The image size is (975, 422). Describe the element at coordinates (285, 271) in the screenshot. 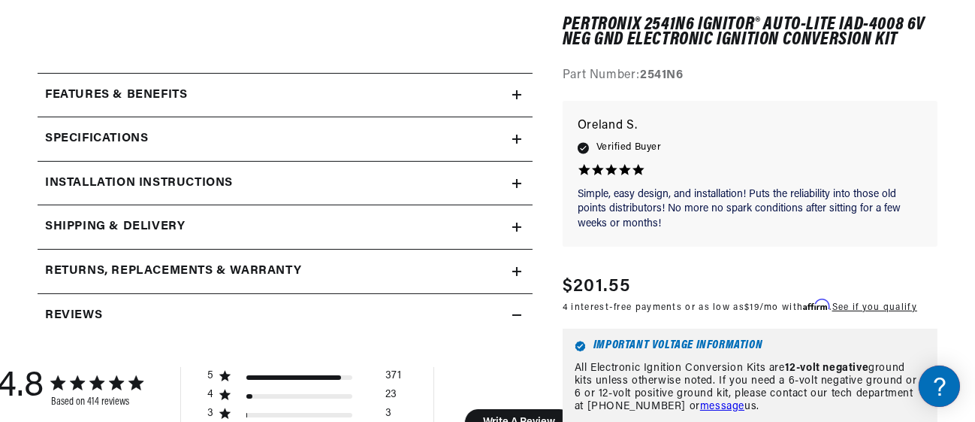

I see `summary: Returns, Replacements & Warranty` at that location.